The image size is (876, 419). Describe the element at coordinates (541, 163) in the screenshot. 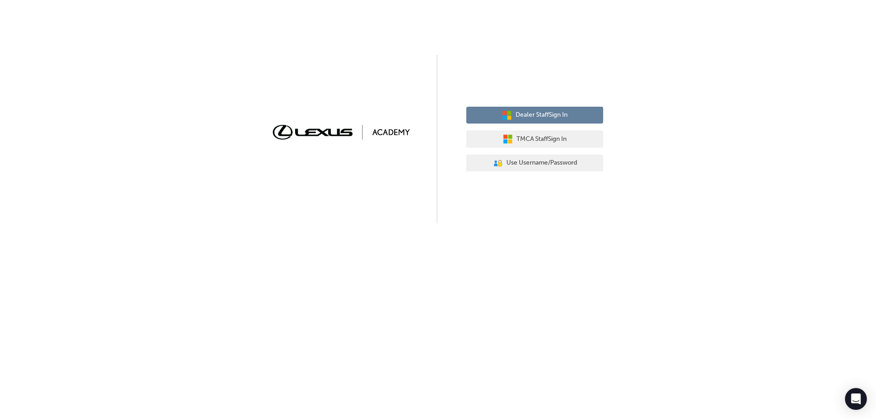

I see `span: Use Username/Password` at that location.